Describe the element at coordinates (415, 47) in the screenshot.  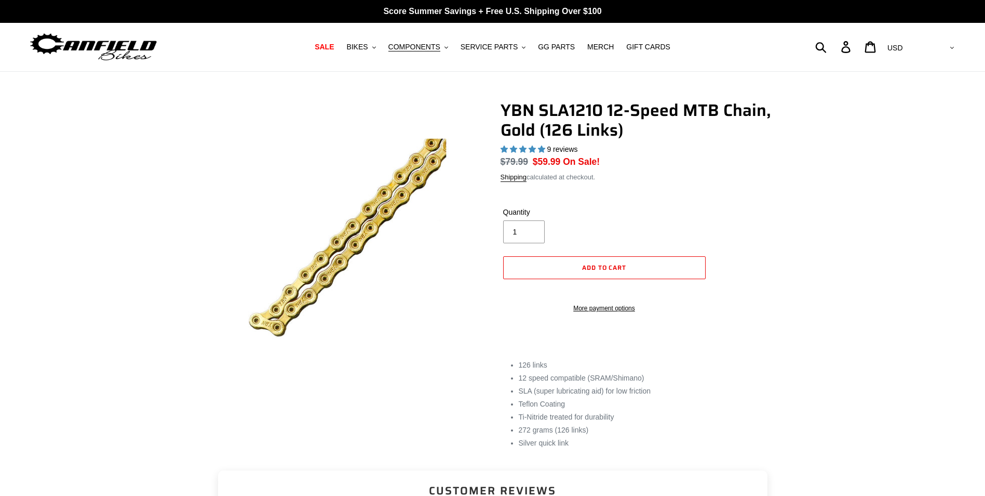
I see `span: COMPONENTS` at that location.